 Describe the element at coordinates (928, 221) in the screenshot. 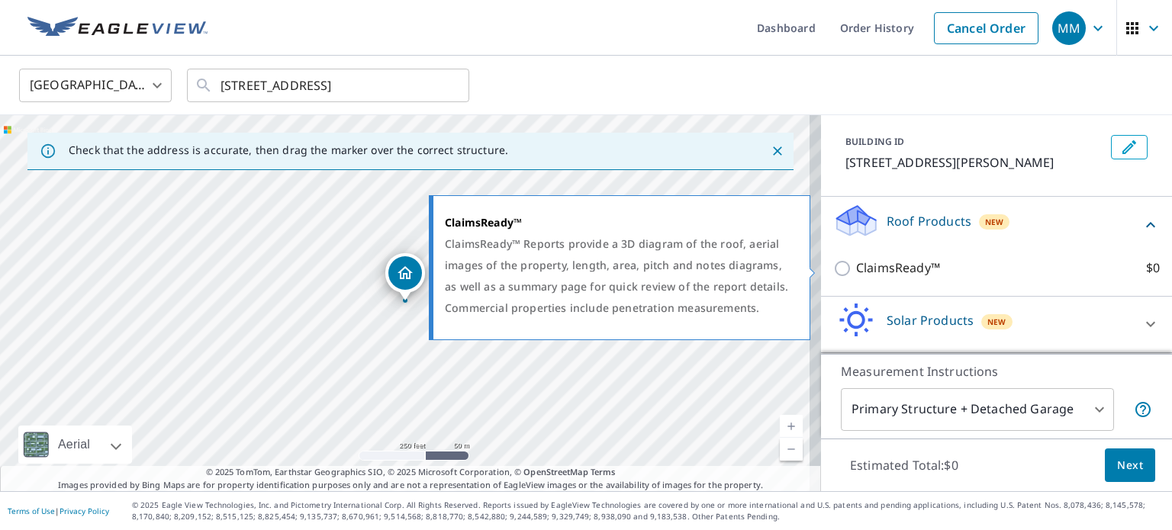

I see `p: Roof Products` at that location.